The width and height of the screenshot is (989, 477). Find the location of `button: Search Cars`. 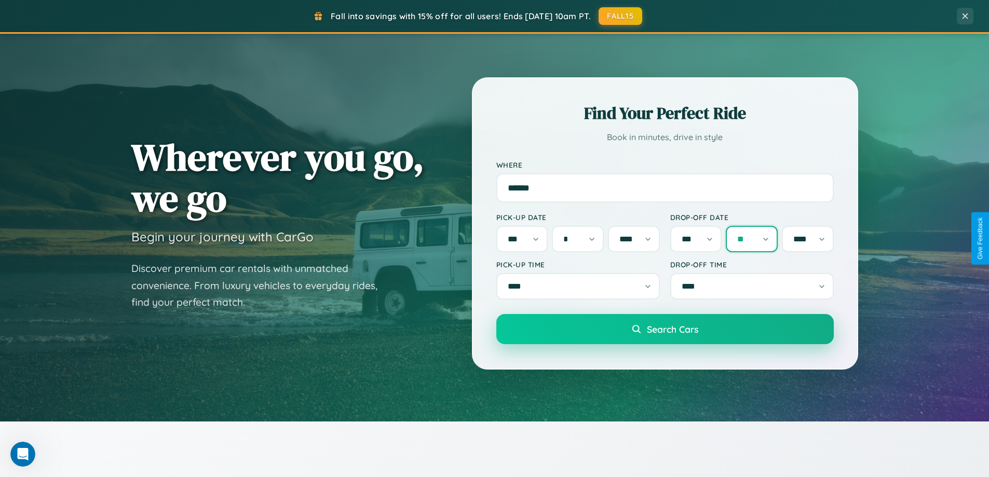

button: Search Cars is located at coordinates (665, 329).